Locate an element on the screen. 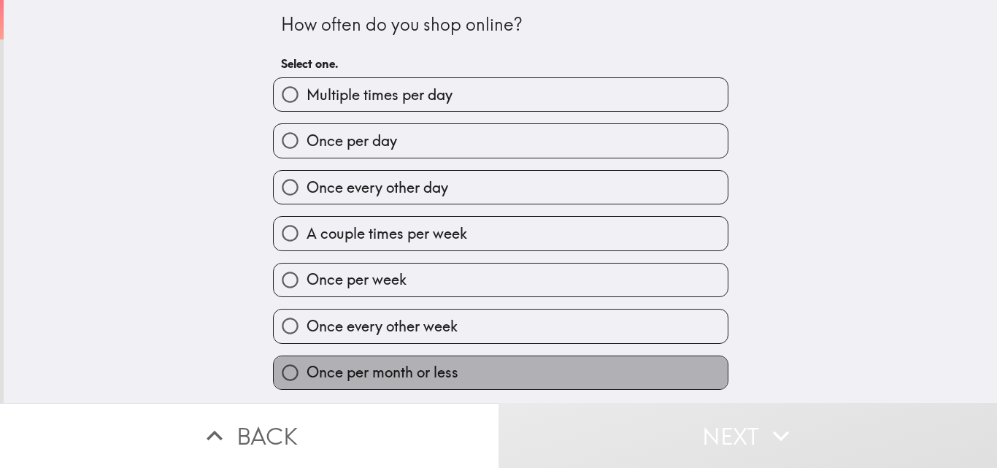  h6: Select one. is located at coordinates (501, 64).